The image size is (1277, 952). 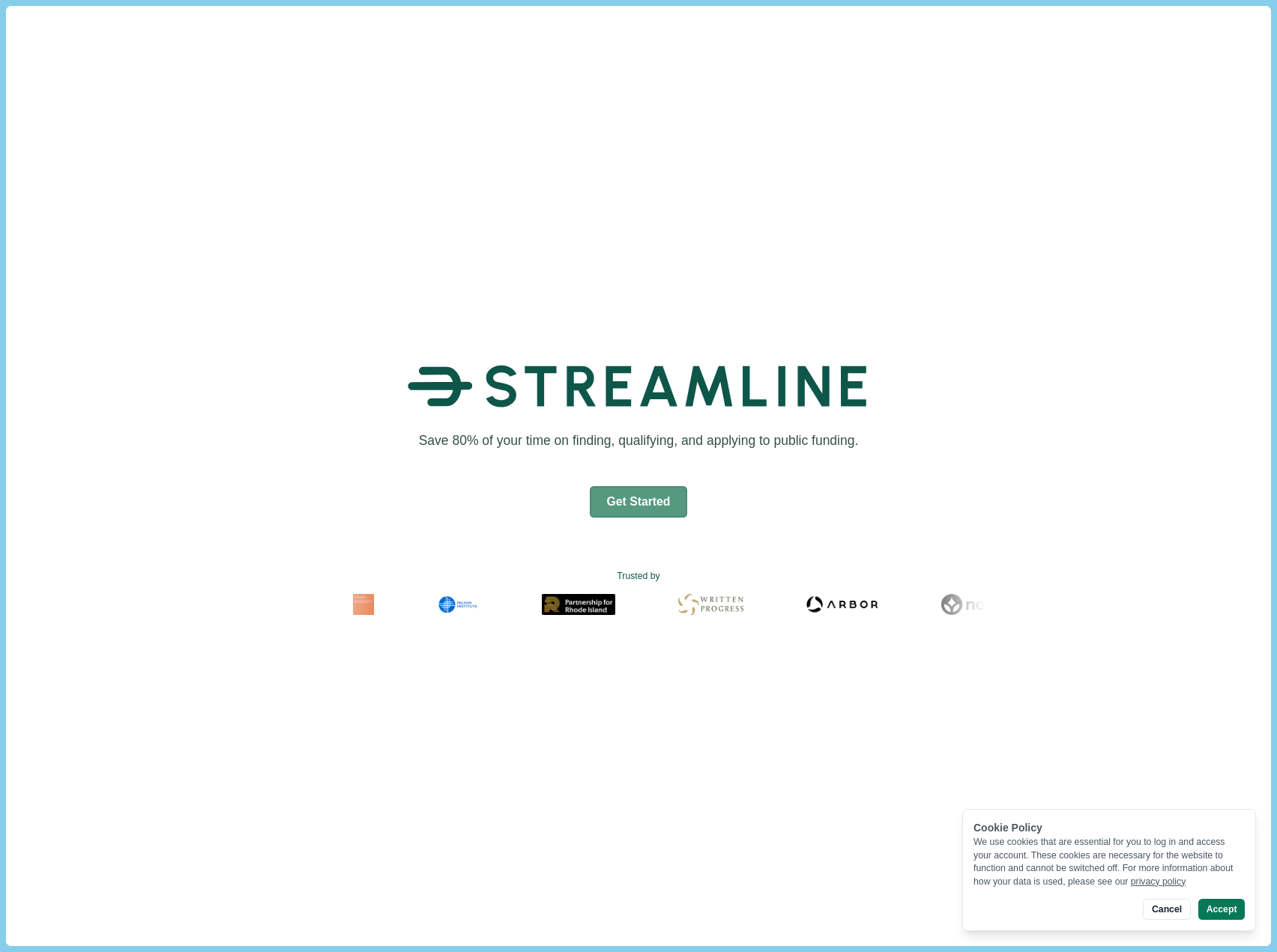 I want to click on img: Fram Energy Logo, so click(x=353, y=604).